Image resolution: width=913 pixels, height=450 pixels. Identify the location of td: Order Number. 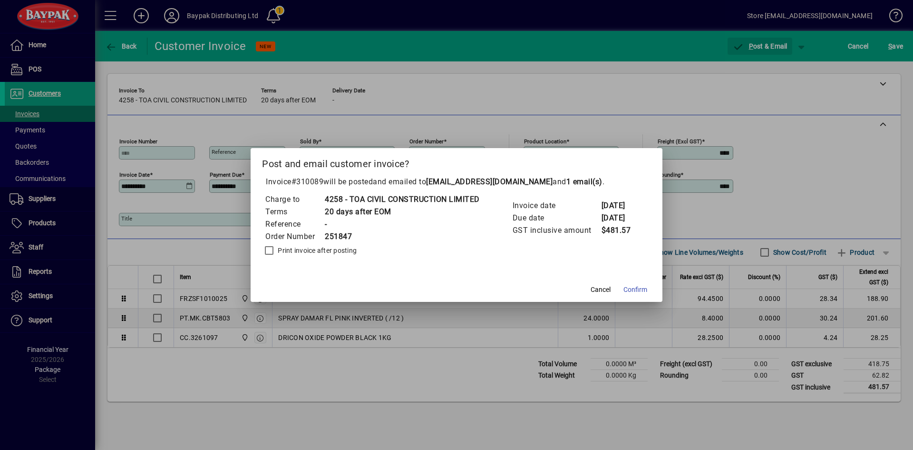
(294, 236).